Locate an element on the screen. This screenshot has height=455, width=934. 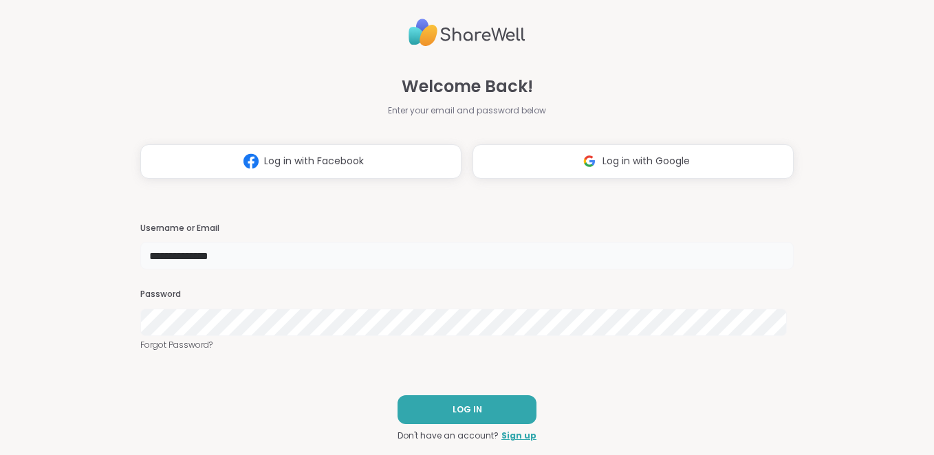
button: Log in with Google is located at coordinates (632, 162).